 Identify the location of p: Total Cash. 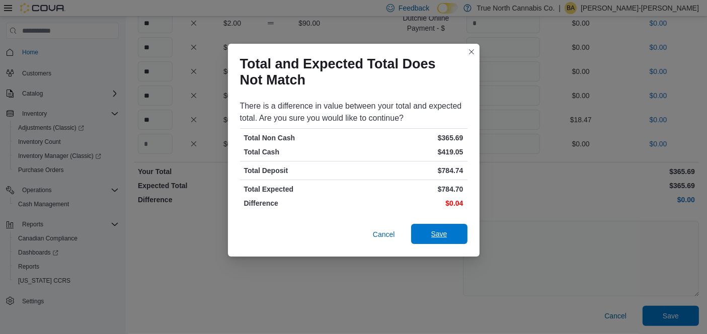
(298, 152).